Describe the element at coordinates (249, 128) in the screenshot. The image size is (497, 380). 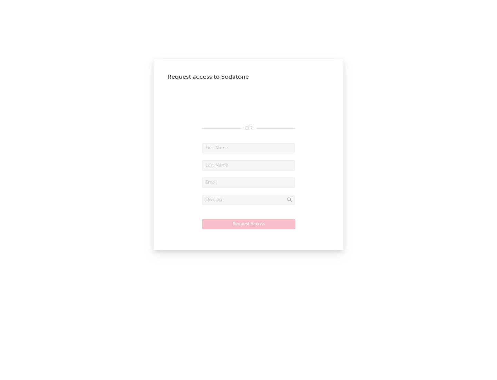
I see `div: OR` at that location.